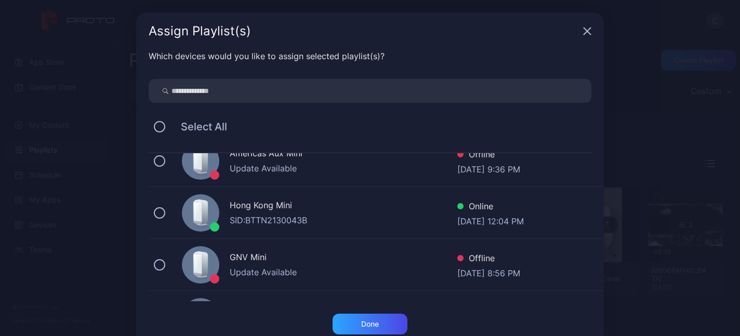 The image size is (740, 336). Describe the element at coordinates (364, 31) in the screenshot. I see `div: Assign Playlist(s)` at that location.